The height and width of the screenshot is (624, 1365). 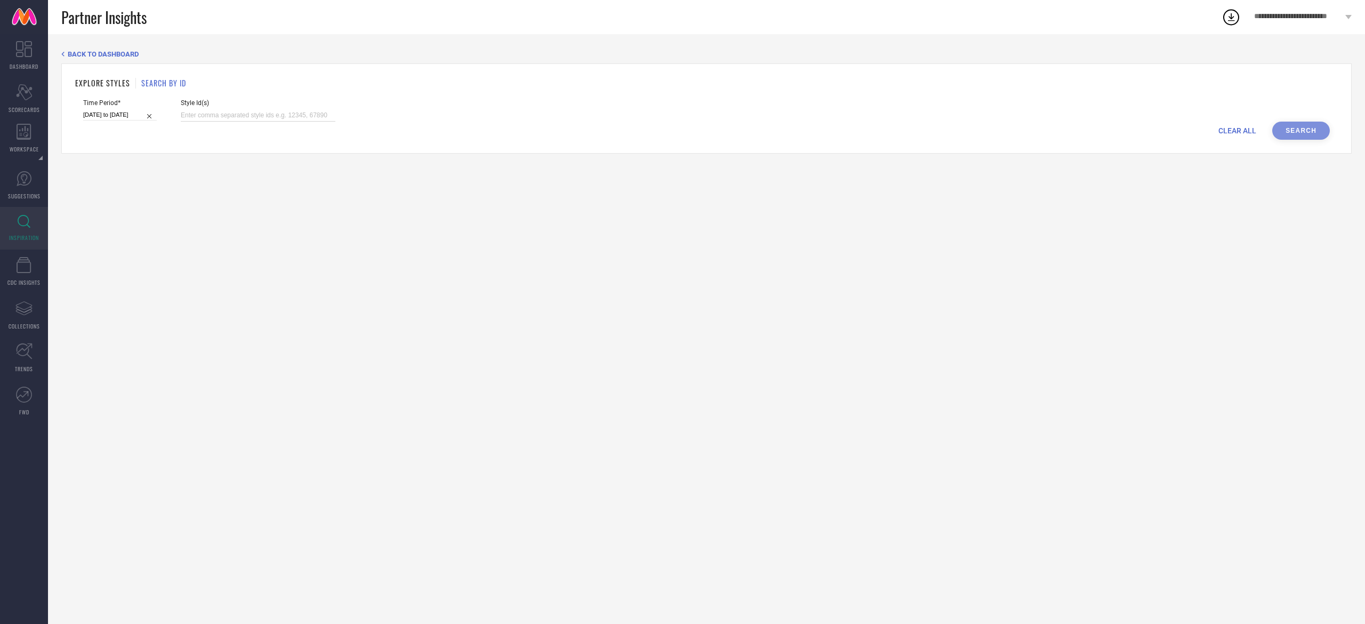 What do you see at coordinates (24, 237) in the screenshot?
I see `span: INSPIRATION` at bounding box center [24, 237].